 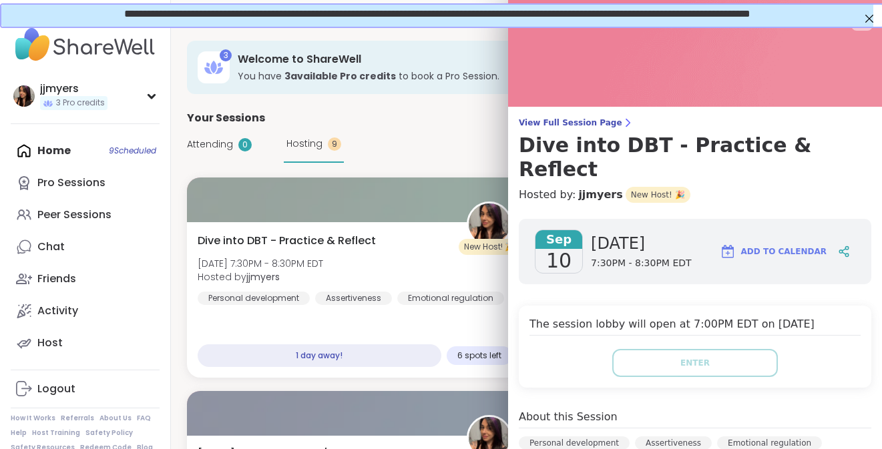 I want to click on div: Peer Sessions, so click(x=74, y=215).